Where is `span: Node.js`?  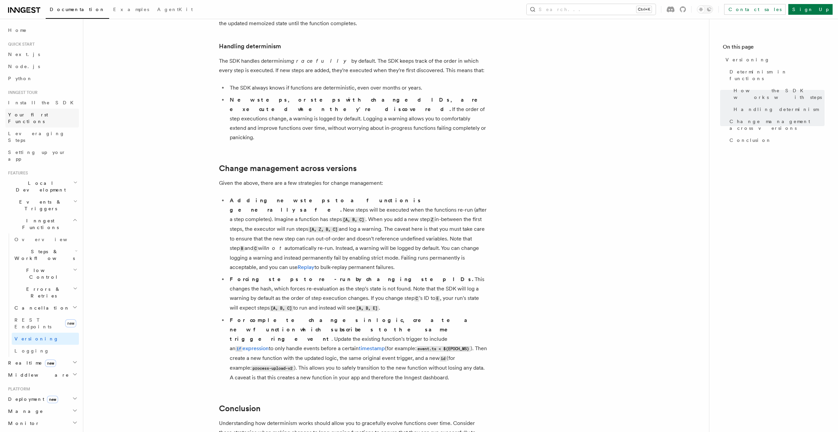
span: Node.js is located at coordinates (24, 66).